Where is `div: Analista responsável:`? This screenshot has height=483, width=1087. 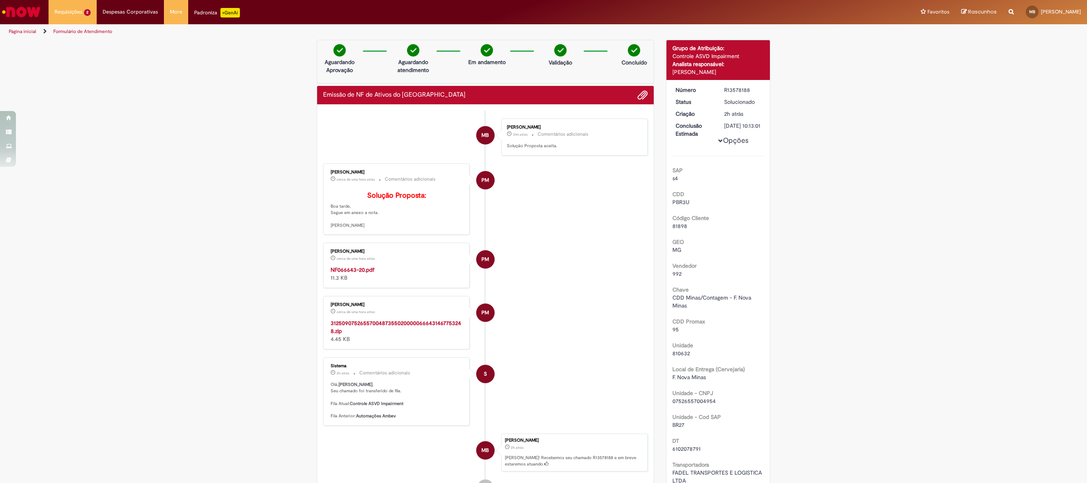 div: Analista responsável: is located at coordinates (718, 64).